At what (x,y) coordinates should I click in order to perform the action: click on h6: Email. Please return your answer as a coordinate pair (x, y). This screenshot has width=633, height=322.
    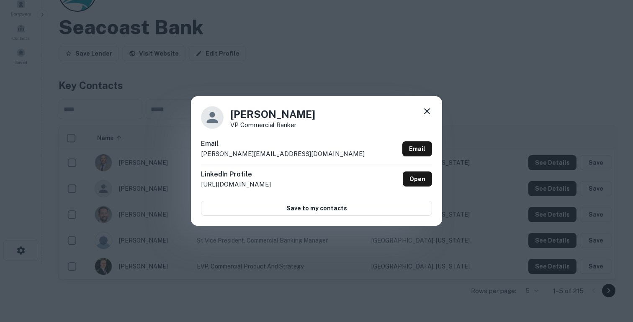
    Looking at the image, I should click on (283, 144).